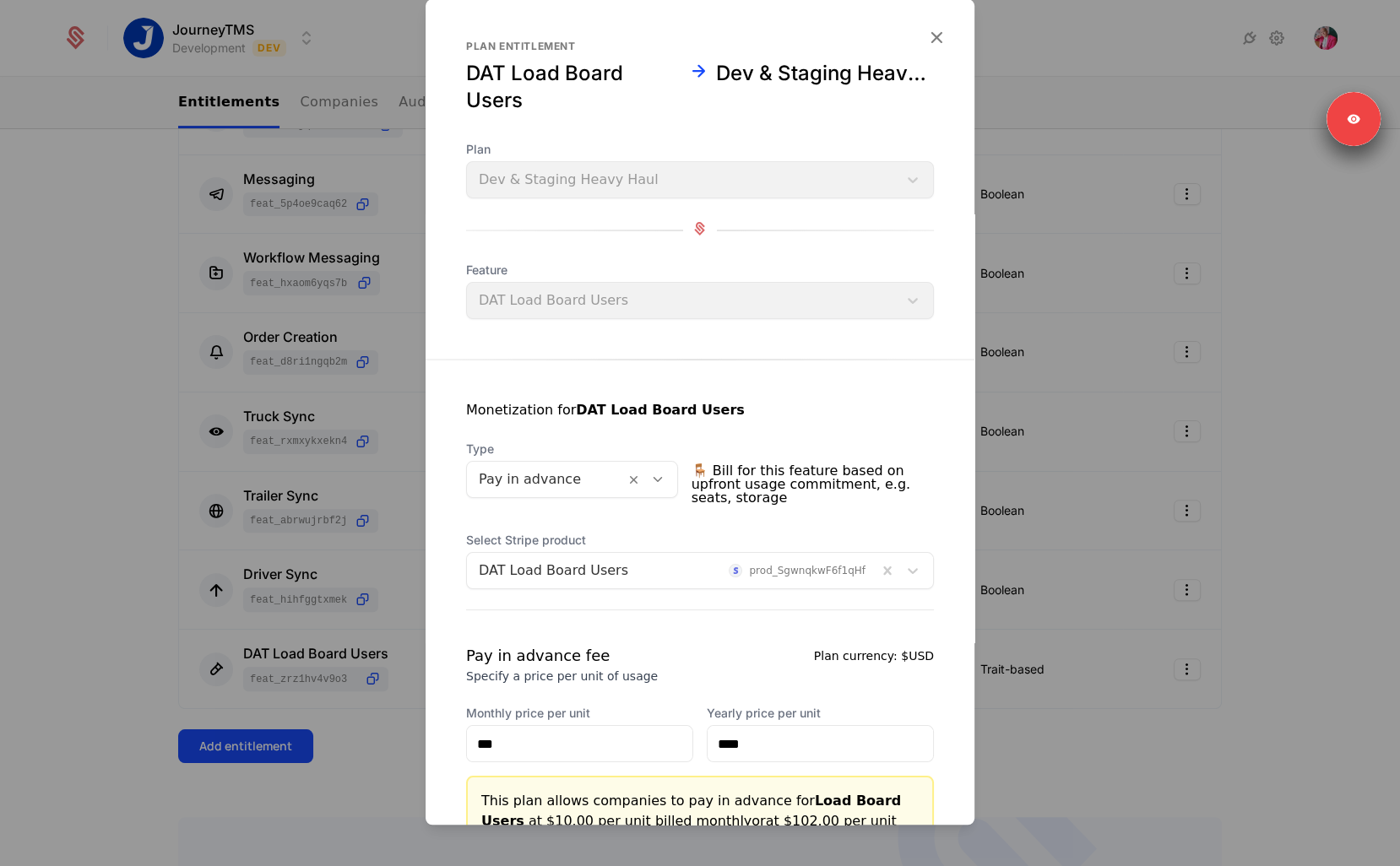 This screenshot has width=1400, height=866. I want to click on div: Plan entitlement, so click(700, 47).